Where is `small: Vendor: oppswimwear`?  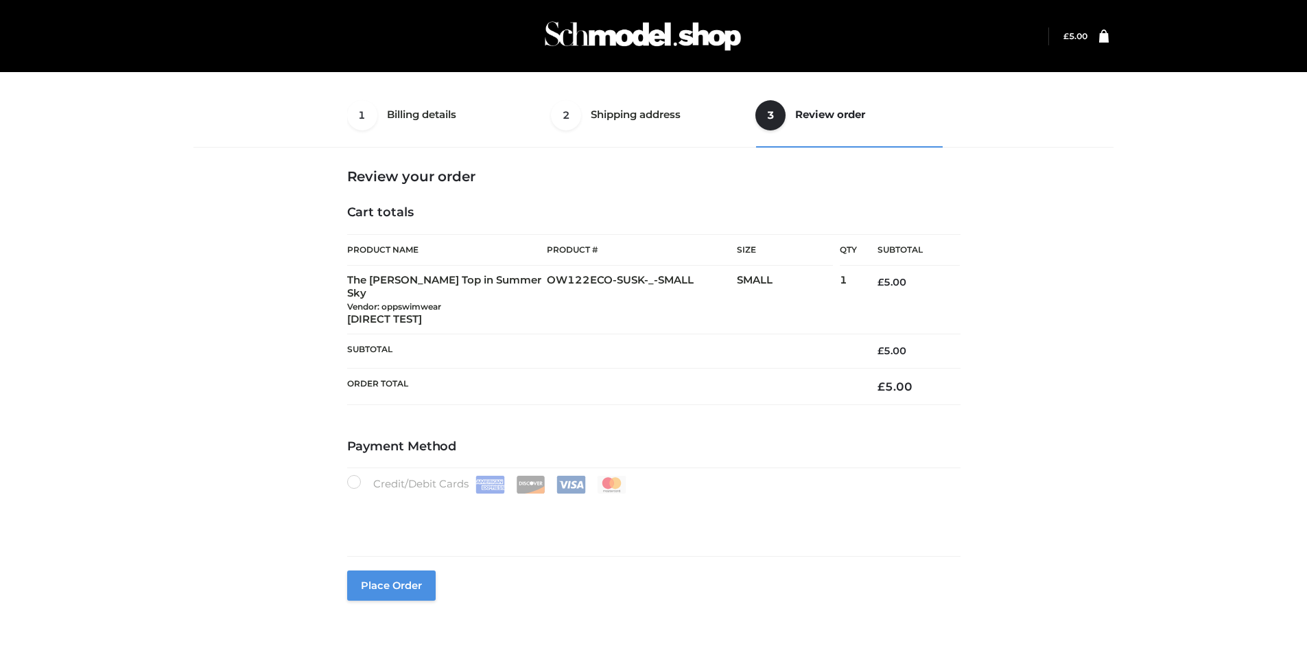
small: Vendor: oppswimwear is located at coordinates (394, 306).